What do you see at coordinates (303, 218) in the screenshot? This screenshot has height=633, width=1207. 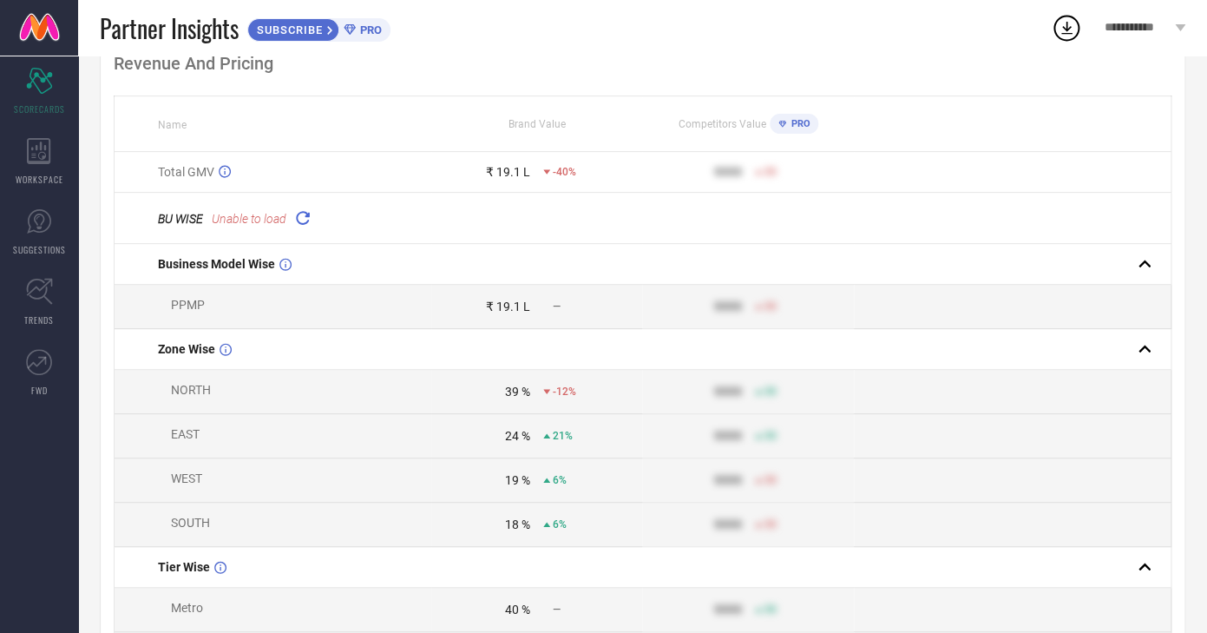 I see `div: Reload "BU WISE "` at bounding box center [303, 218].